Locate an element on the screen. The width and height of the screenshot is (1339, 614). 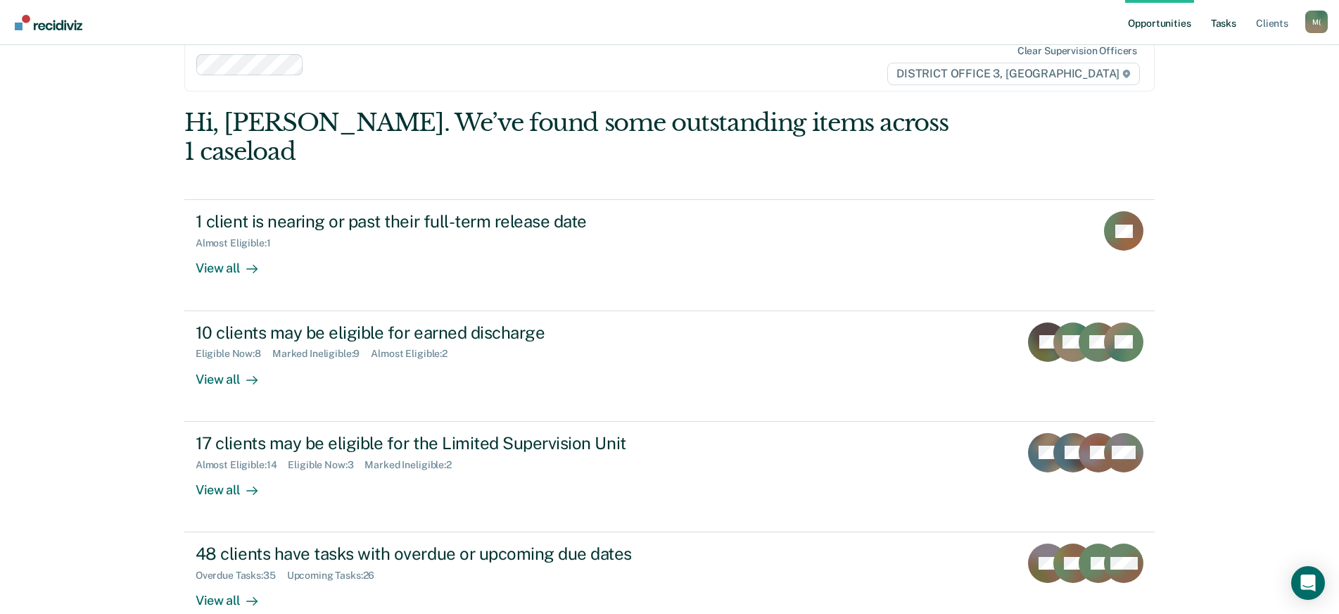
img: Recidiviz is located at coordinates (49, 23).